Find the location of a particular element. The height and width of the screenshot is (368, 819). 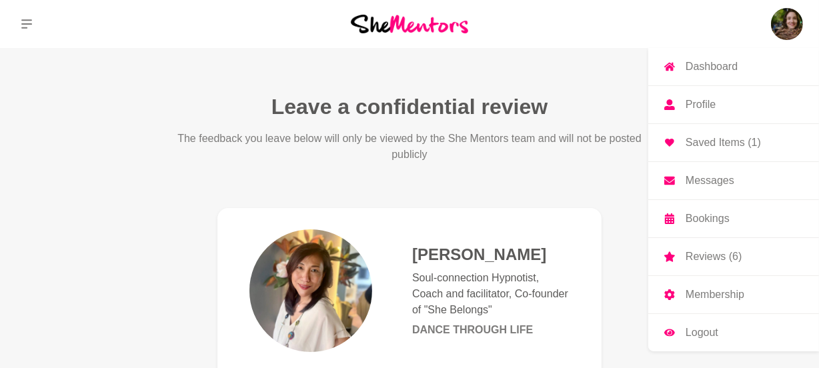

p: Bookings is located at coordinates (708, 219).